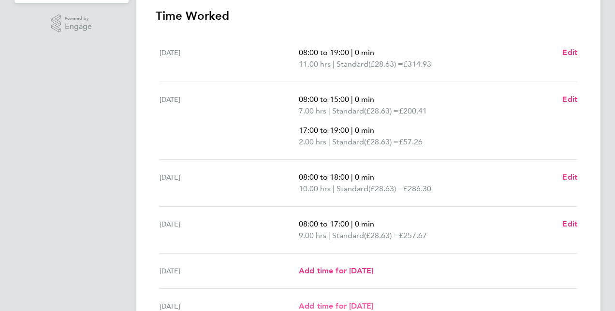  I want to click on span: £200.41, so click(413, 111).